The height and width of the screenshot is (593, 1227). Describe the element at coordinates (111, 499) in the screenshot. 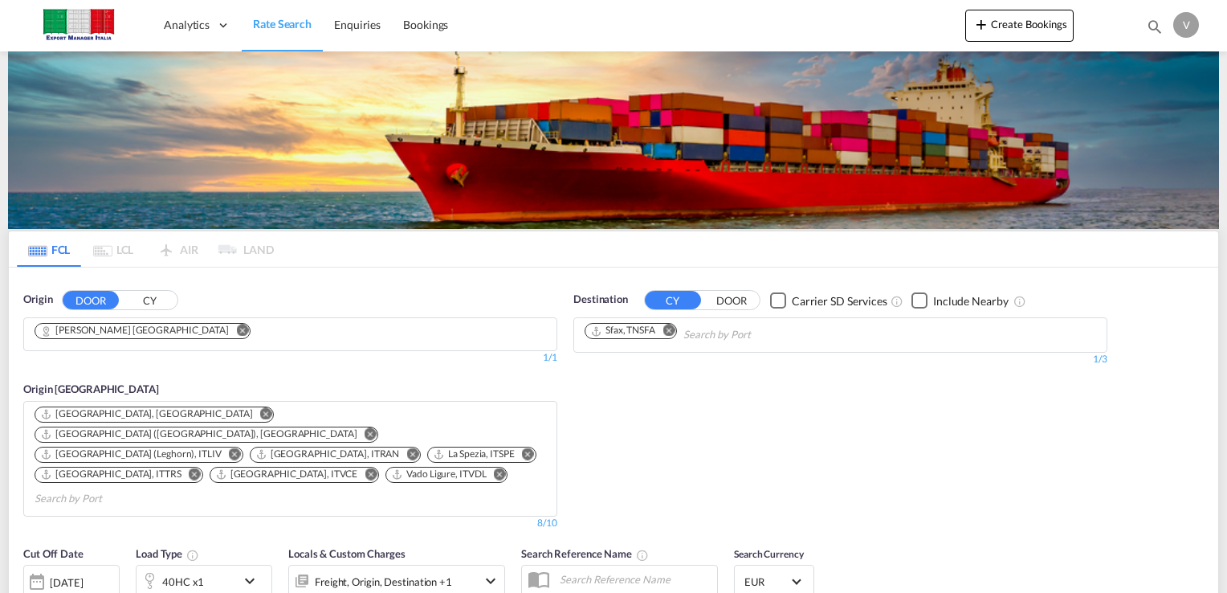

I see `input: Search by Port` at that location.